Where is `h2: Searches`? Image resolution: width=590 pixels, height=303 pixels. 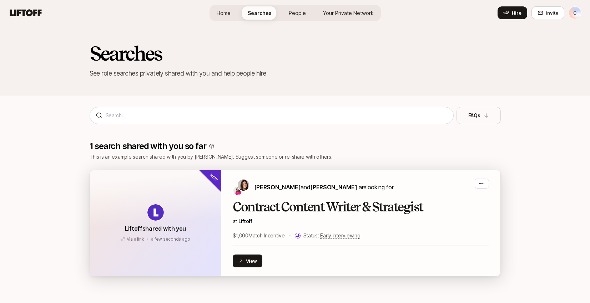 h2: Searches is located at coordinates (295, 54).